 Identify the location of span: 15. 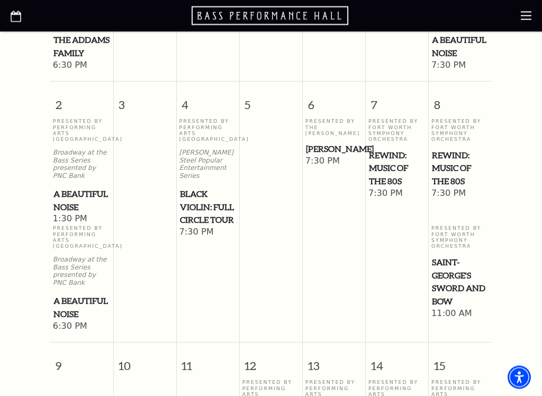
(460, 361).